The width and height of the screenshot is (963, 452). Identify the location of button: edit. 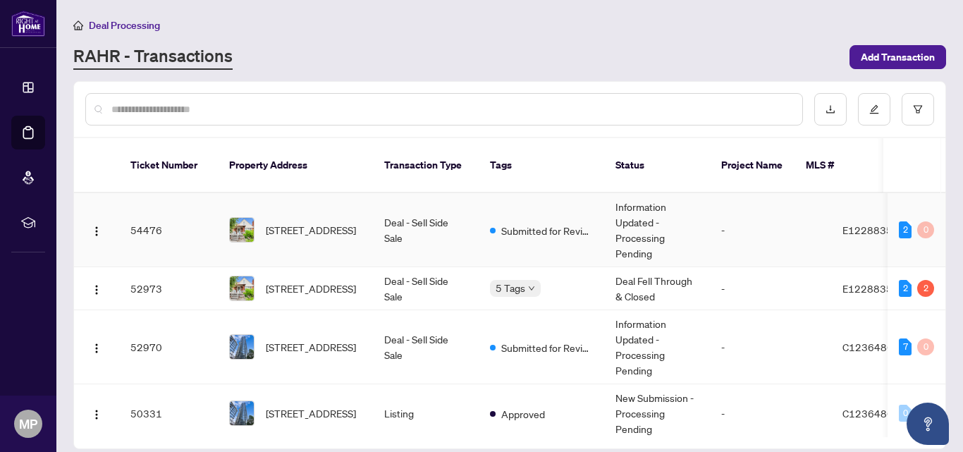
(874, 109).